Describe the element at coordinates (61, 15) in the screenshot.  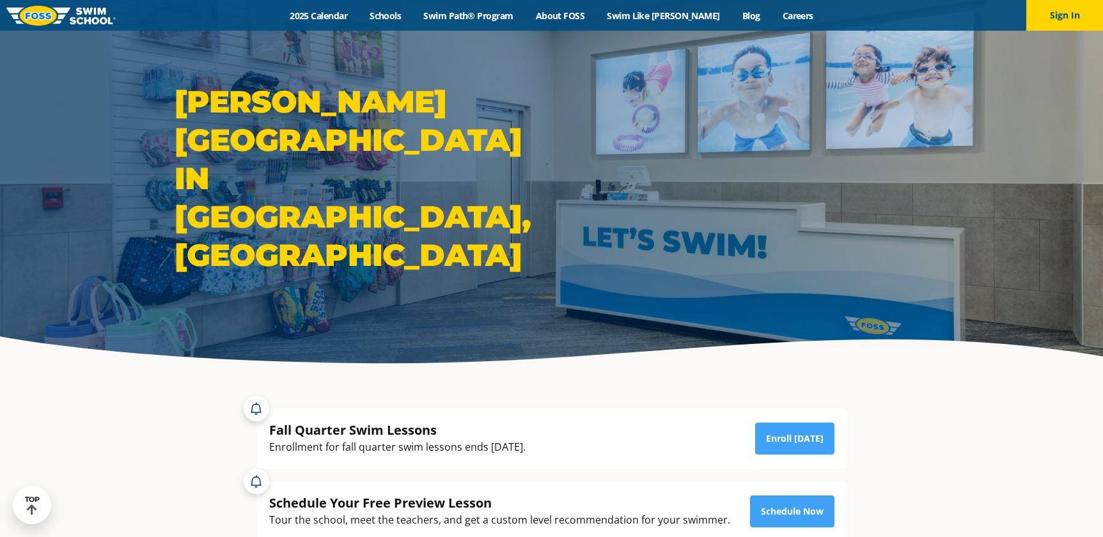
I see `img: FOSS Swim School Logo` at that location.